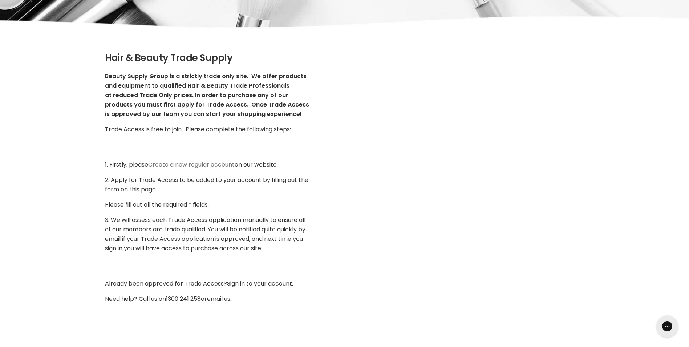 This screenshot has height=347, width=689. Describe the element at coordinates (192, 165) in the screenshot. I see `a: Create a new regular account` at that location.